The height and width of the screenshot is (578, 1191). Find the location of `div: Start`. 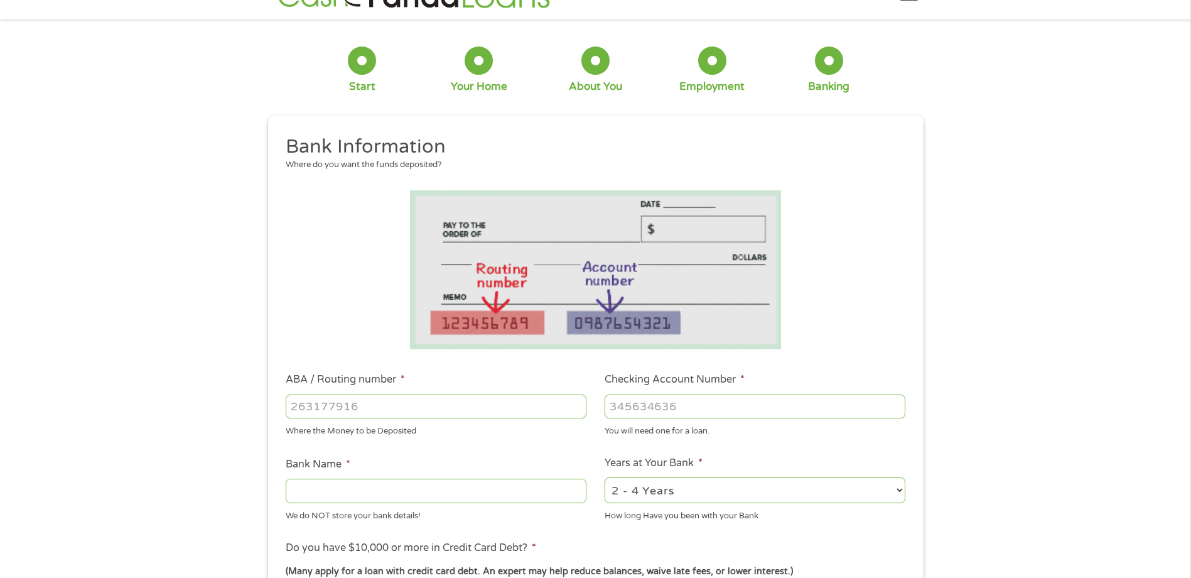

div: Start is located at coordinates (362, 87).